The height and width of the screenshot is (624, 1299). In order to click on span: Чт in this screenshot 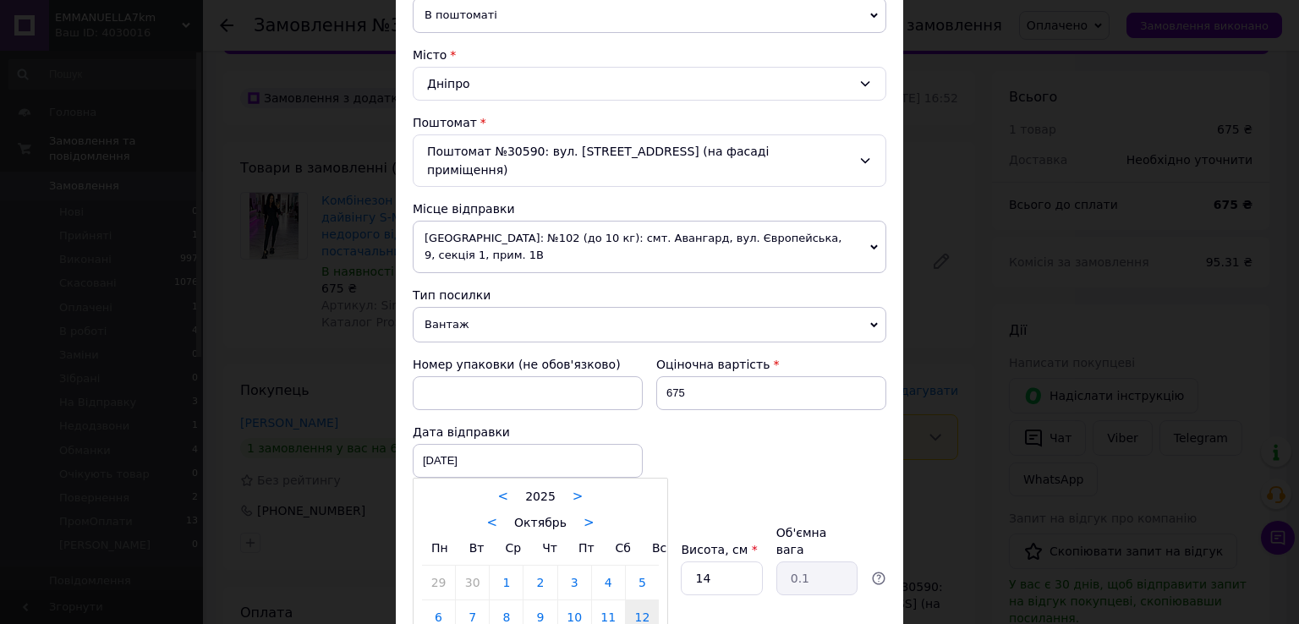, I will do `click(550, 548)`.